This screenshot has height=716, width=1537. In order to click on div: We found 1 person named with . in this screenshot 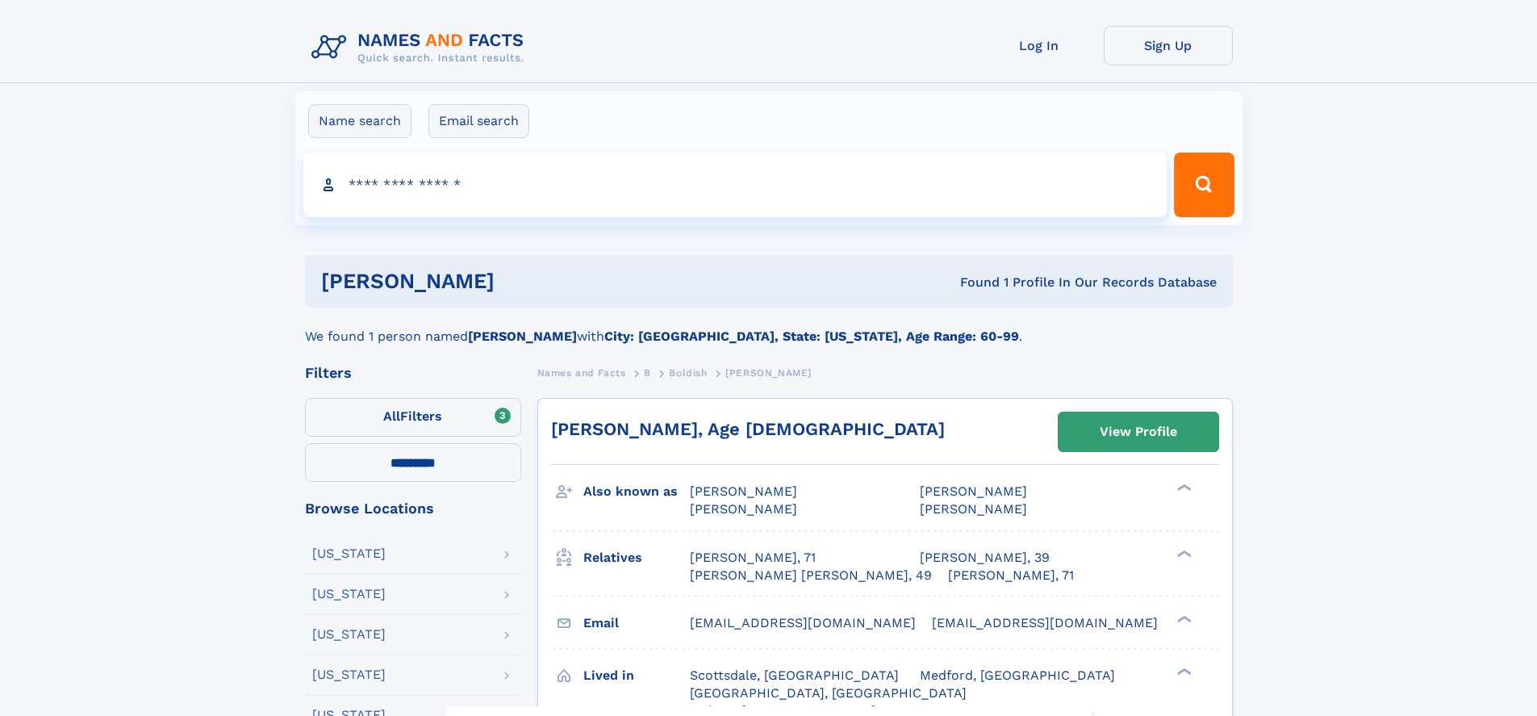, I will do `click(769, 327)`.